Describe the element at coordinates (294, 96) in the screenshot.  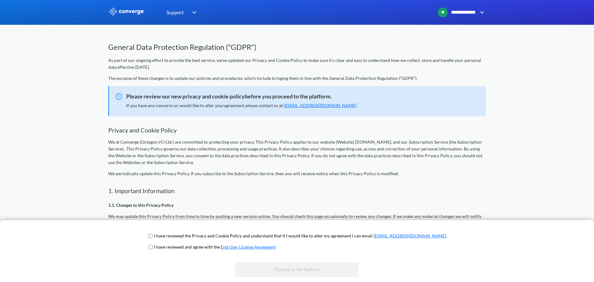
I see `span: Please review our new privacy and cookie policybefore you proceed to the platform.` at that location.